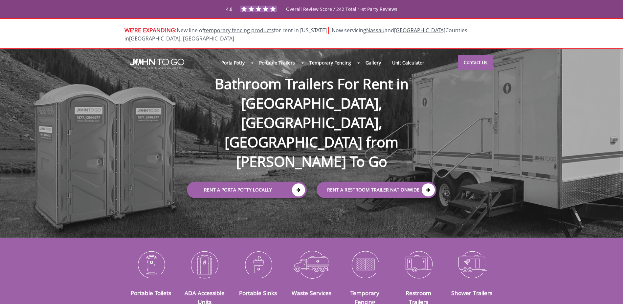 Image resolution: width=623 pixels, height=304 pixels. I want to click on span: Now servicing and Counties in, so click(296, 34).